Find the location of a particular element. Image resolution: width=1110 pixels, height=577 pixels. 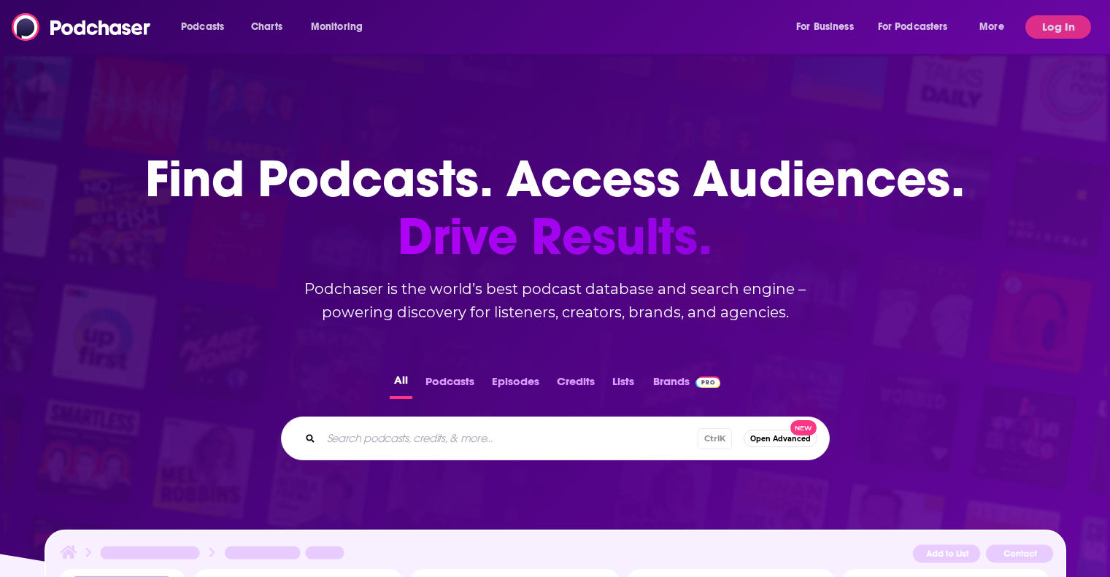

button: Open AdvancedNew is located at coordinates (780, 439).